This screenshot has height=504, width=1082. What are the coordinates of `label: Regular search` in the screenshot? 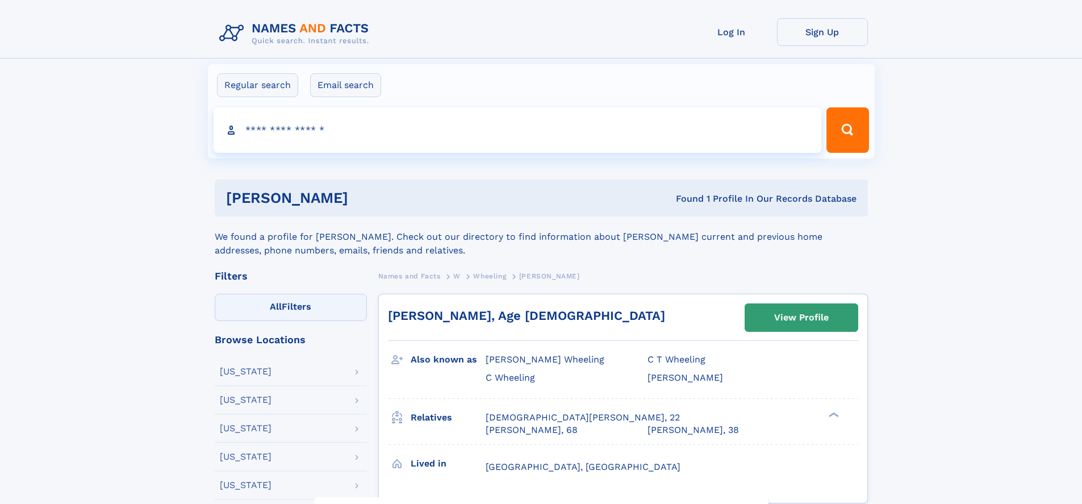 It's located at (257, 85).